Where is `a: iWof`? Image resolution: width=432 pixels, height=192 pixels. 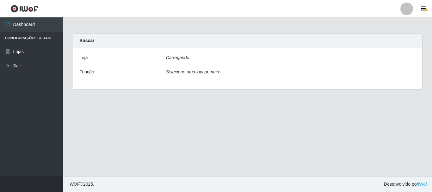
a: iWof is located at coordinates (423, 184).